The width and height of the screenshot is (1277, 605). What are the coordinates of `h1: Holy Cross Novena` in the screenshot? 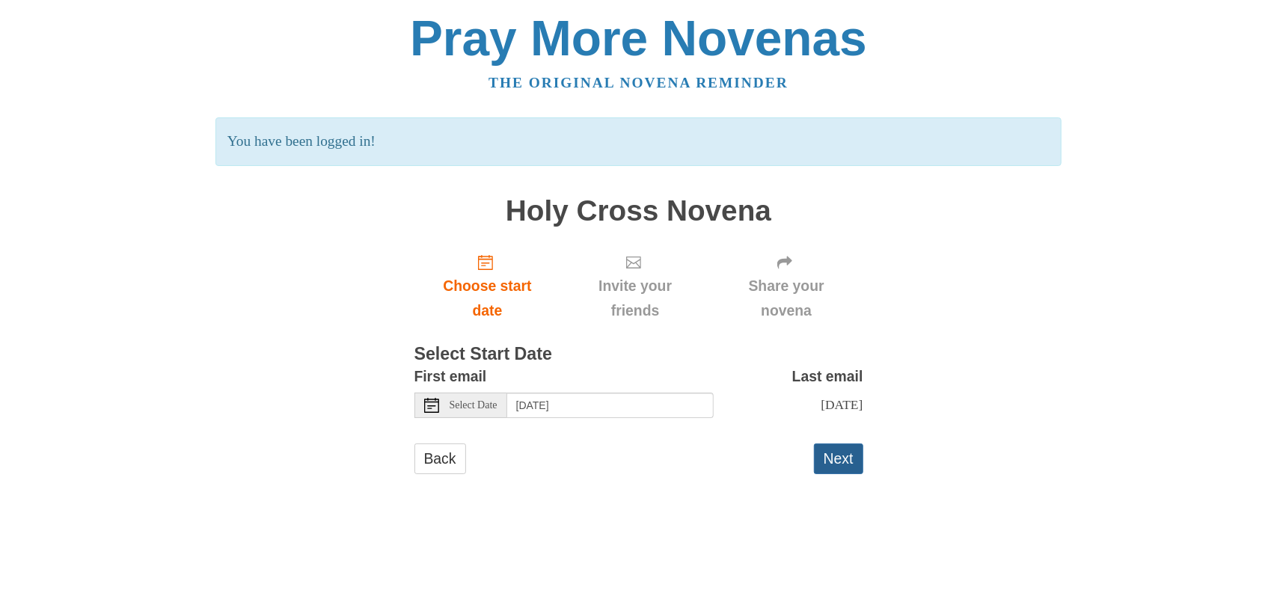 It's located at (639, 211).